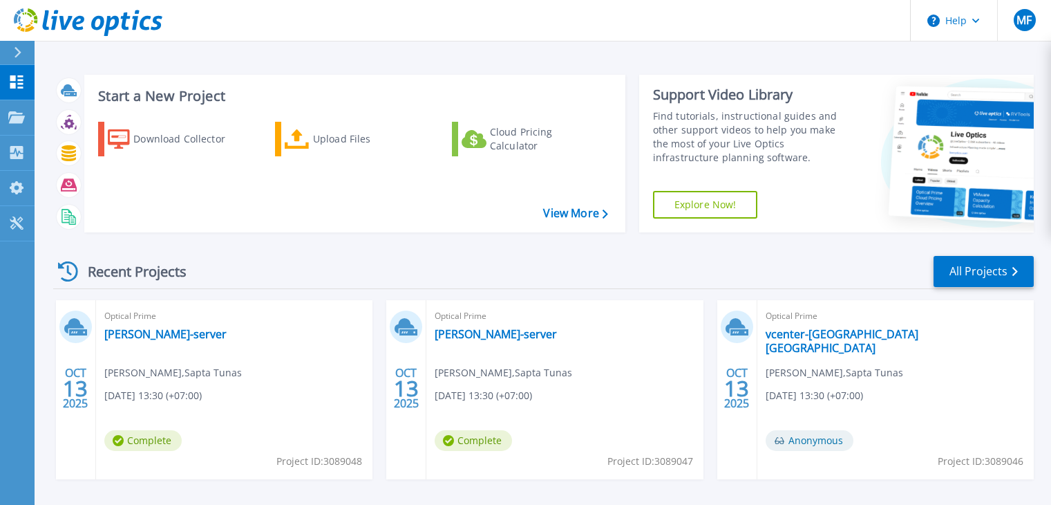 The height and width of the screenshot is (505, 1051). Describe the element at coordinates (984, 271) in the screenshot. I see `a: All Projects` at that location.